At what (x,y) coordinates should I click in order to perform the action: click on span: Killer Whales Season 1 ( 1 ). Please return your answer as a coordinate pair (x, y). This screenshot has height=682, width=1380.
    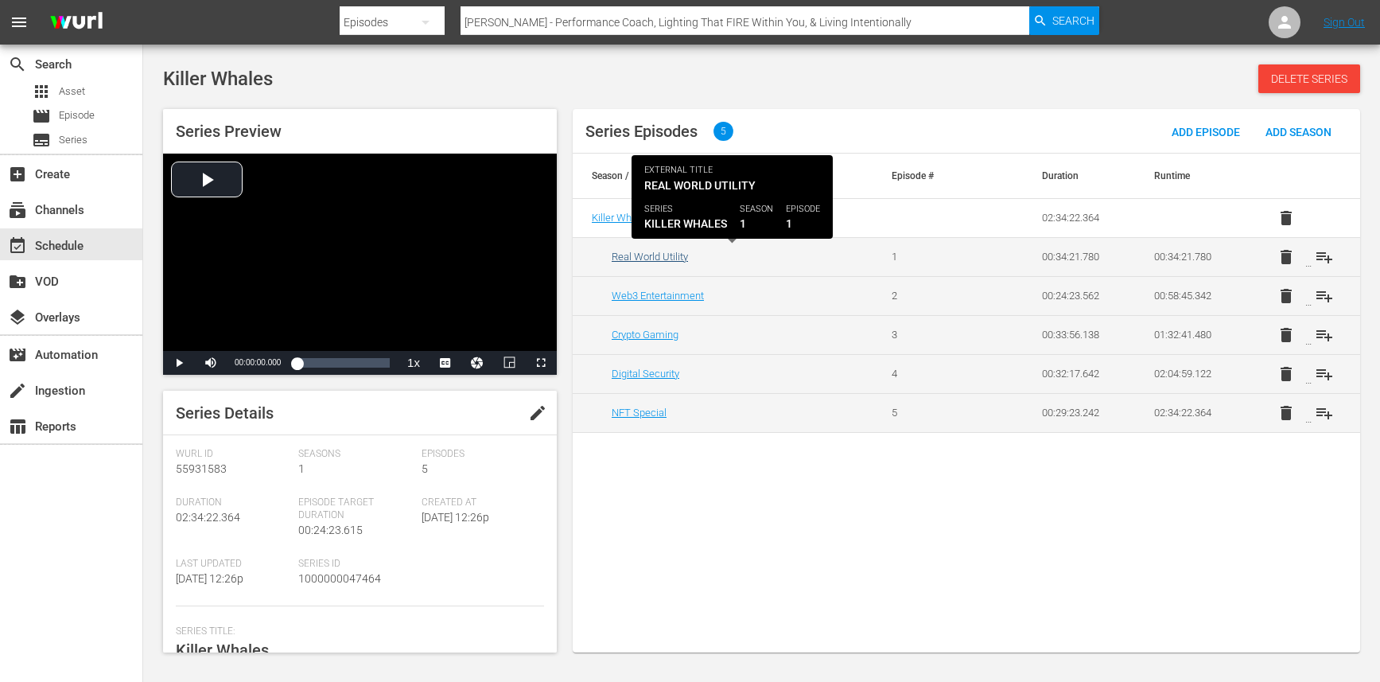
    Looking at the image, I should click on (649, 217).